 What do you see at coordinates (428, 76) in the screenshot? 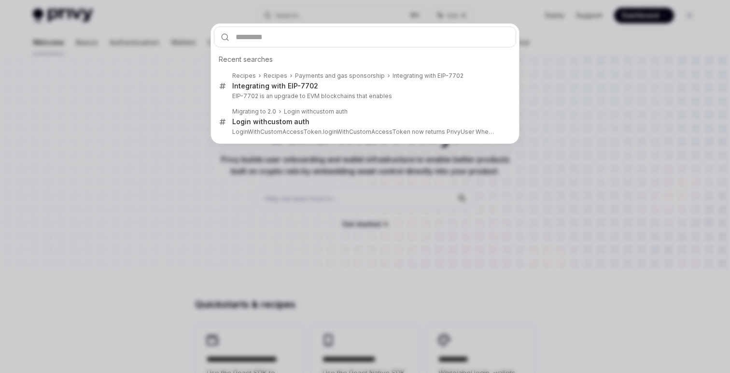
I see `div: Integrating with EIP-7702` at bounding box center [428, 76].